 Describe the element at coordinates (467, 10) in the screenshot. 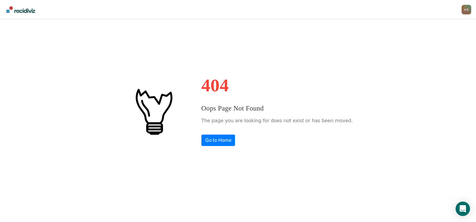

I see `button: Profile dropdown button` at that location.